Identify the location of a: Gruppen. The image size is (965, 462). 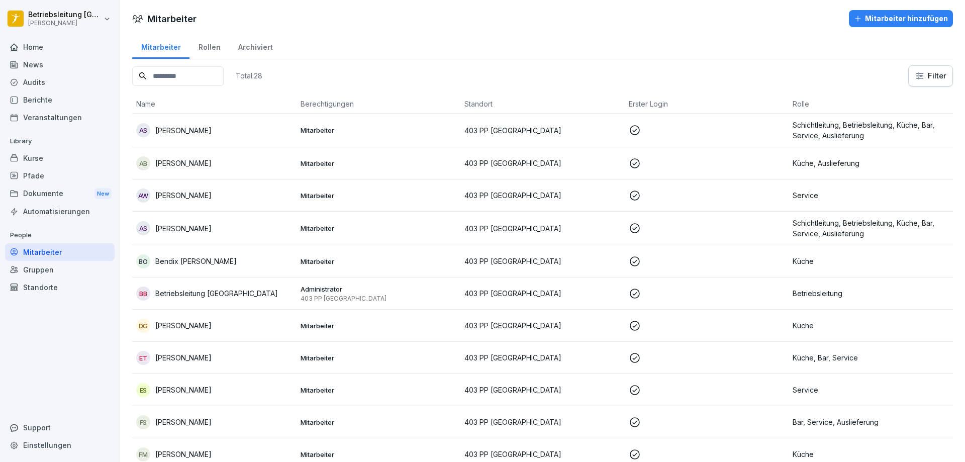
(60, 269).